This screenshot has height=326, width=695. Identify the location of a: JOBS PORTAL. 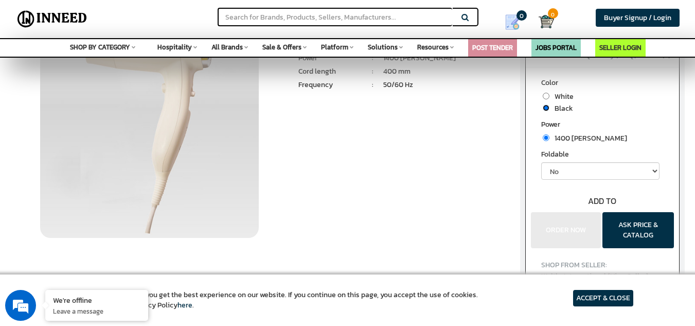
(556, 47).